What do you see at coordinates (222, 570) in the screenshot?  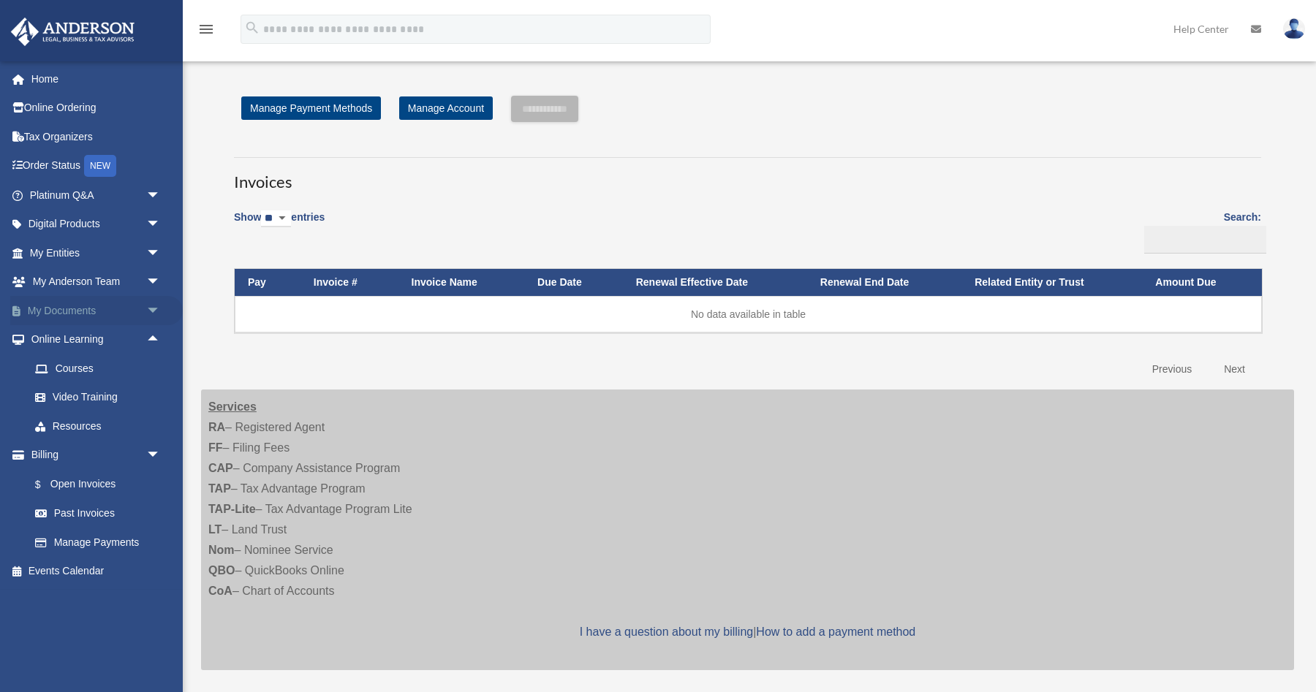 I see `strong: QBO` at bounding box center [222, 570].